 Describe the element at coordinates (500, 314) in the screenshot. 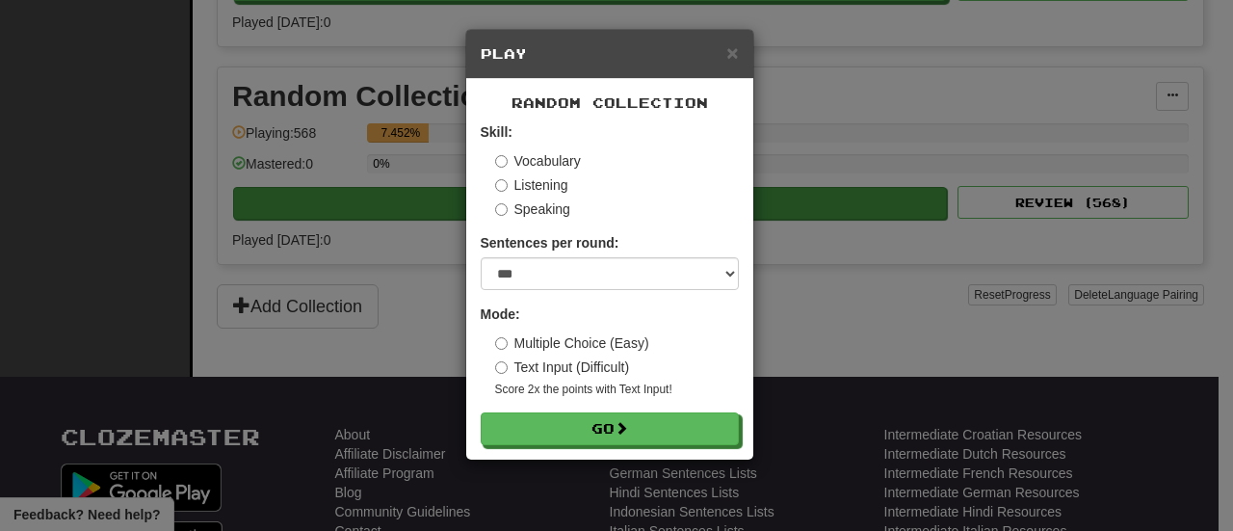

I see `strong: Mode:` at that location.